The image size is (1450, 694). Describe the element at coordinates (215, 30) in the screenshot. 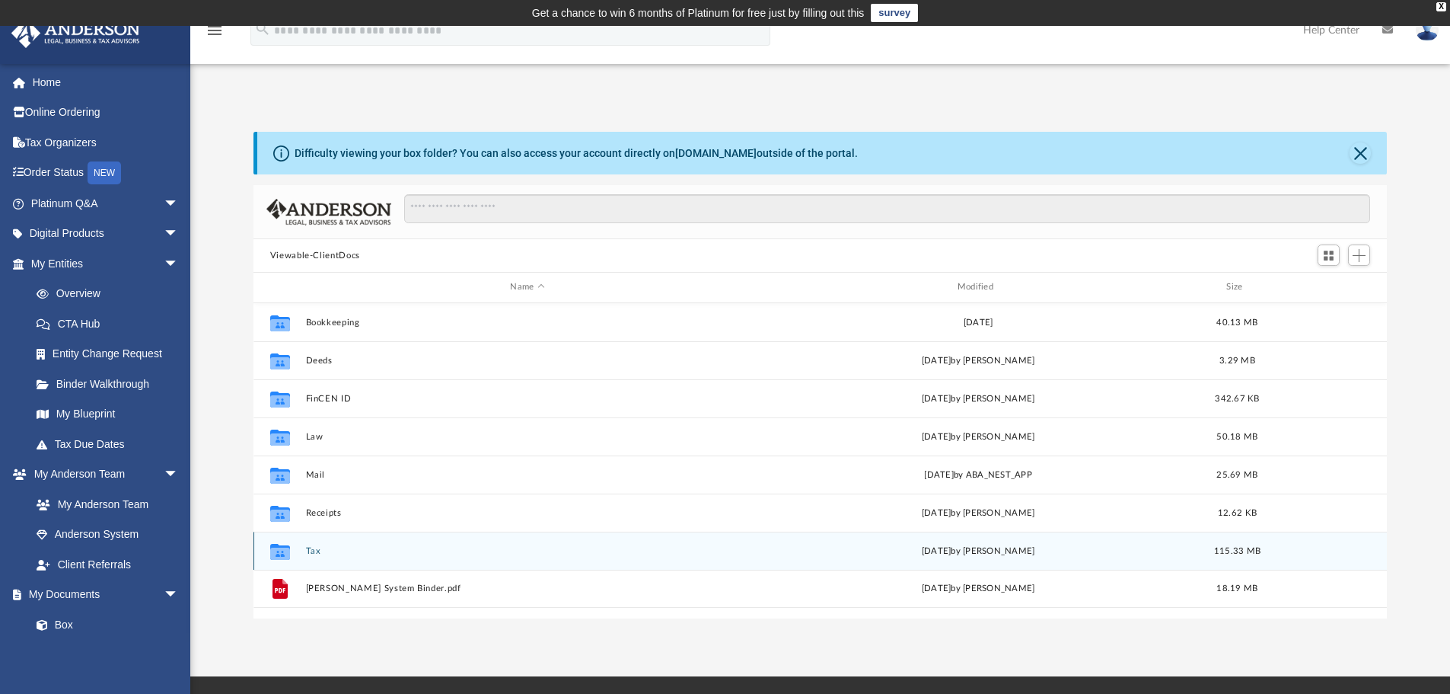

I see `i: menu` at that location.